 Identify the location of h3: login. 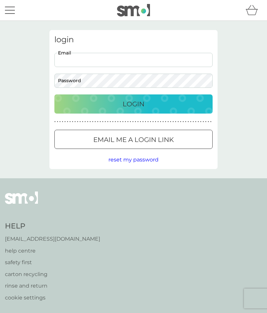
(134, 40).